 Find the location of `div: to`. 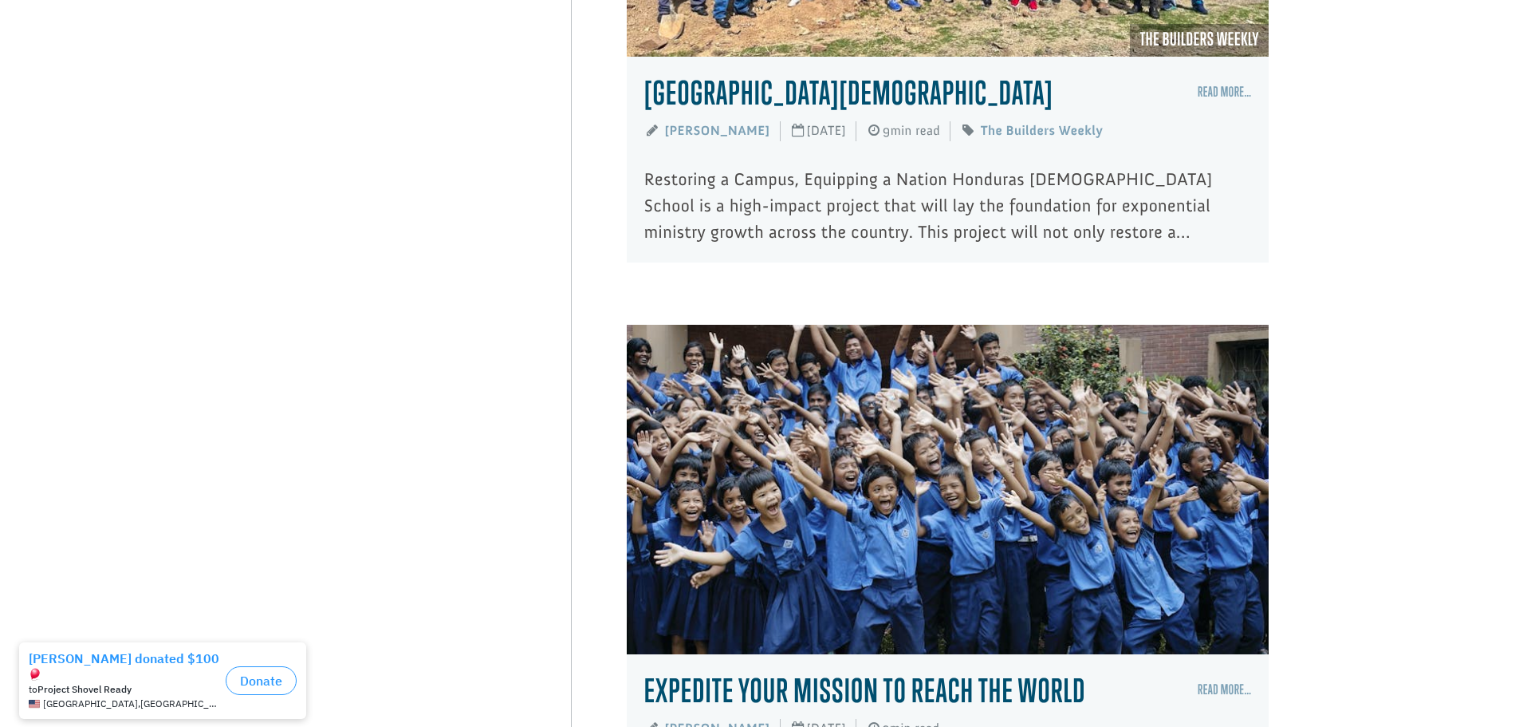

div: to is located at coordinates (124, 55).